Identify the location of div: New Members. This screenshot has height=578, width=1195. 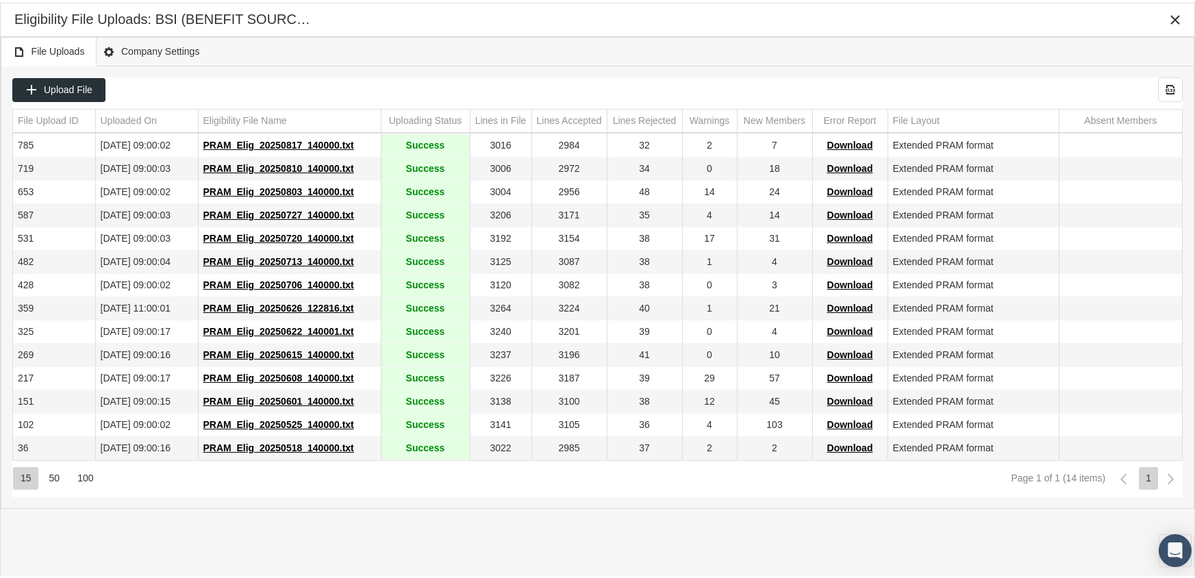
(774, 118).